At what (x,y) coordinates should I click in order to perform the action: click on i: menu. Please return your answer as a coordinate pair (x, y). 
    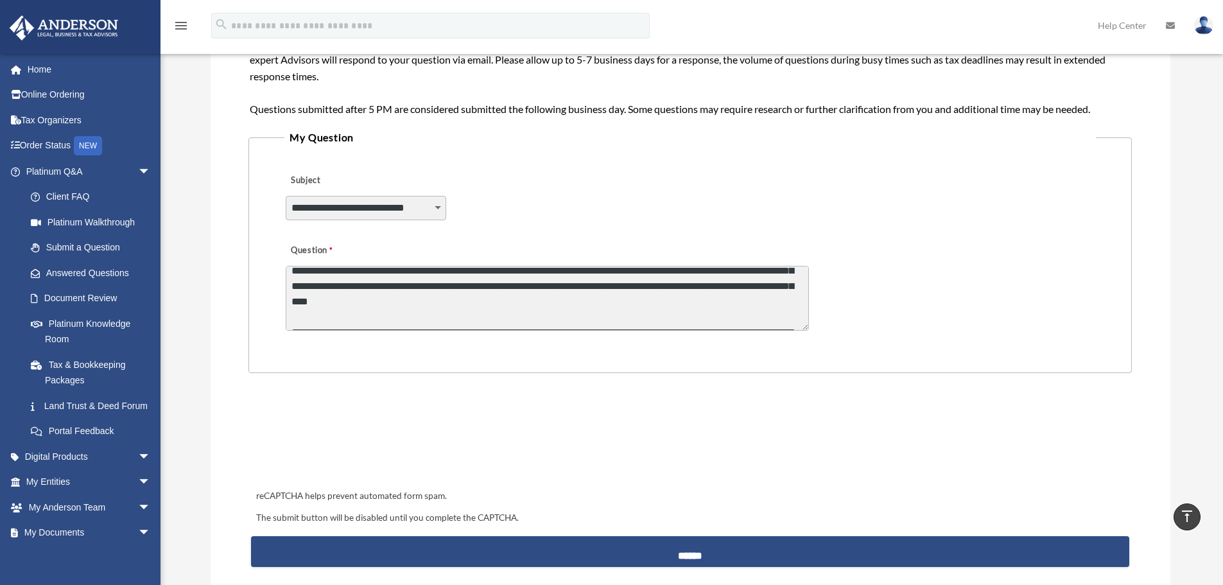
    Looking at the image, I should click on (181, 26).